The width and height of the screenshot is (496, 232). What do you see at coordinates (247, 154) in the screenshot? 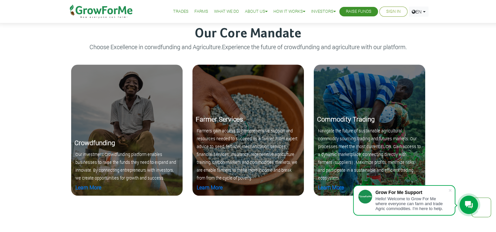
I see `small: Farmers gain access to comprehensive support and resources needed to succeed as a farmer. From ex...` at bounding box center [247, 154].